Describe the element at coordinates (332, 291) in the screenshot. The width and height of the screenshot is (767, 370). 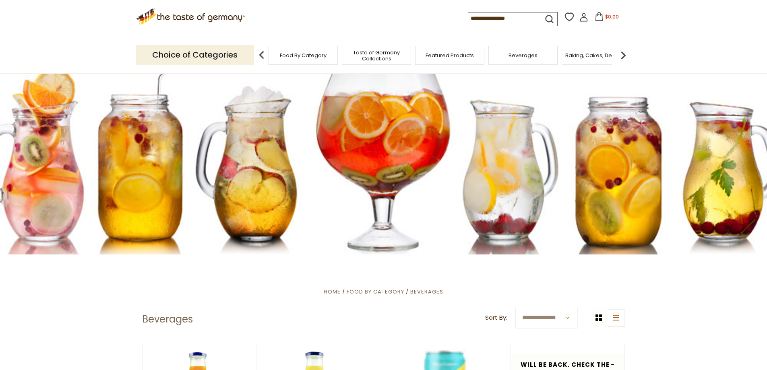
I see `span: Home` at that location.